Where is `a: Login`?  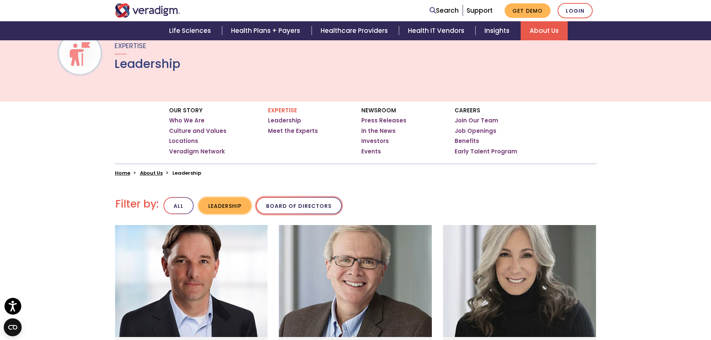 a: Login is located at coordinates (575, 10).